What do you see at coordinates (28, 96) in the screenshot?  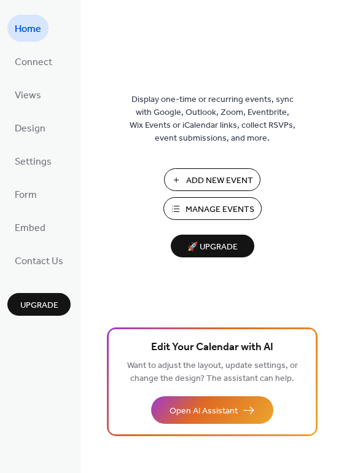 I see `span: Views` at bounding box center [28, 96].